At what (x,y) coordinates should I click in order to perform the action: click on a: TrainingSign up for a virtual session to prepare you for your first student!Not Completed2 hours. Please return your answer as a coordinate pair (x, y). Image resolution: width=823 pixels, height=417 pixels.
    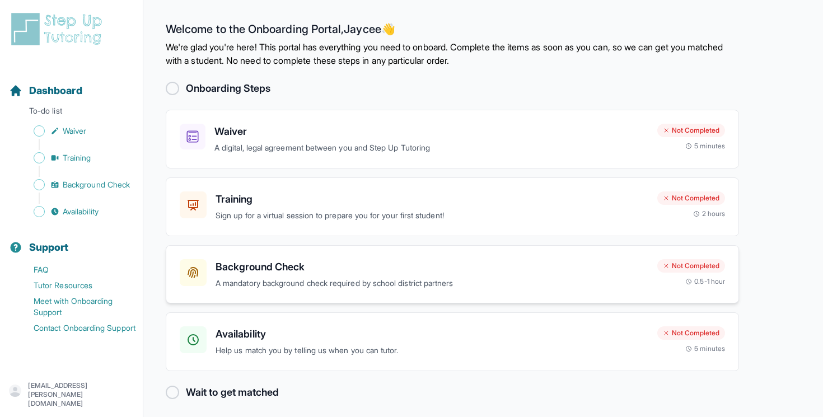
    Looking at the image, I should click on (453, 207).